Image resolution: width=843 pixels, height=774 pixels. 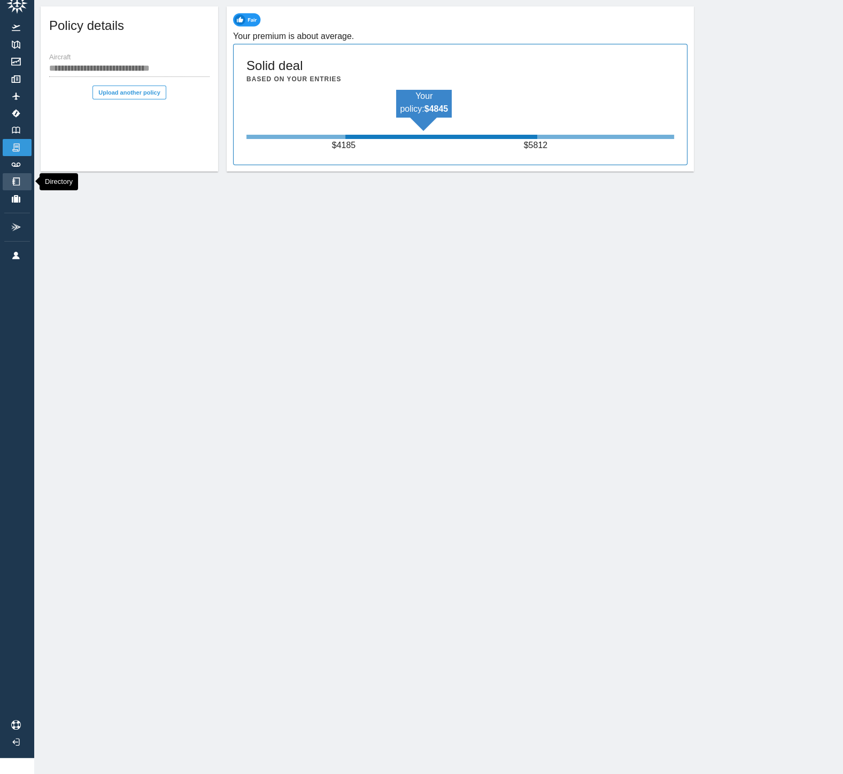 What do you see at coordinates (87, 26) in the screenshot?
I see `h5: Policy details` at bounding box center [87, 26].